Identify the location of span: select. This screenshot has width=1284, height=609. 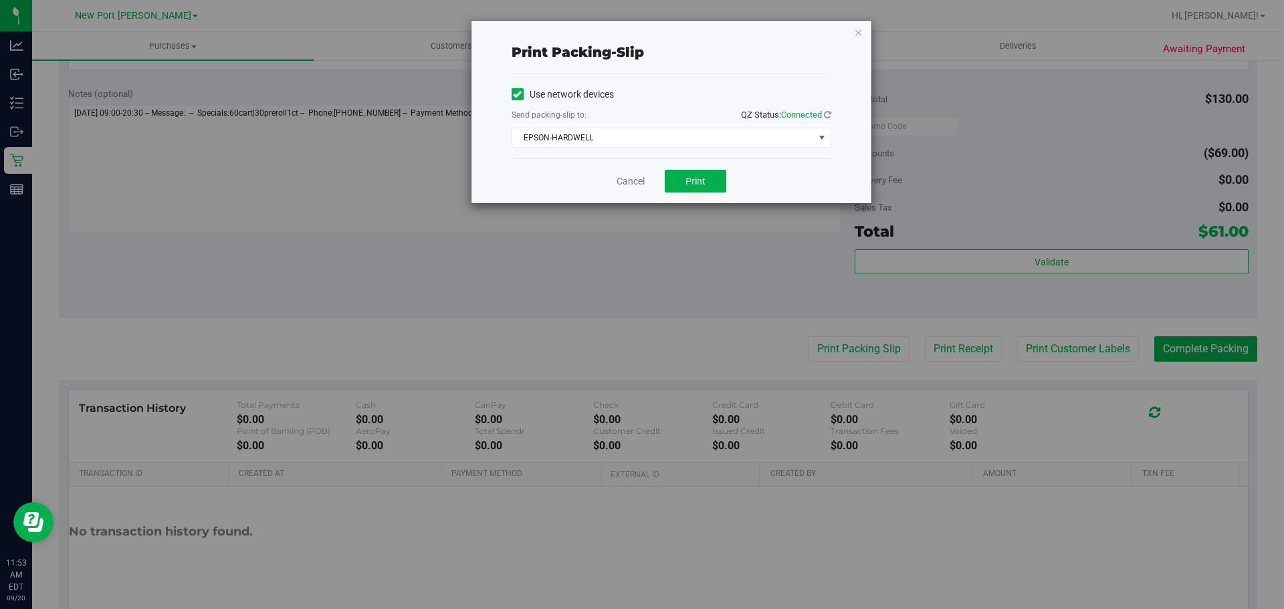
(821, 138).